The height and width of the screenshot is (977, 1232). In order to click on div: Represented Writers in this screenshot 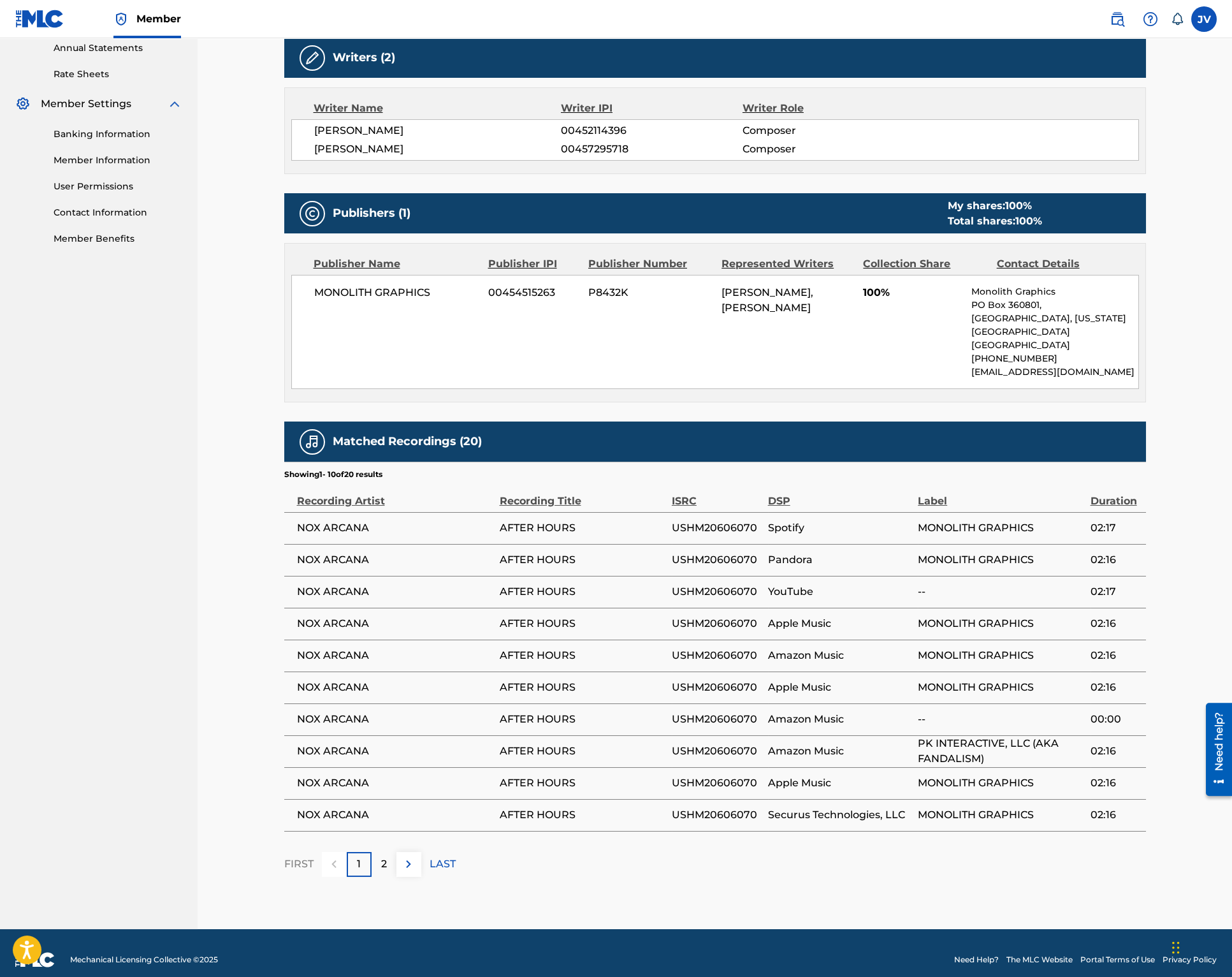, I will do `click(787, 264)`.